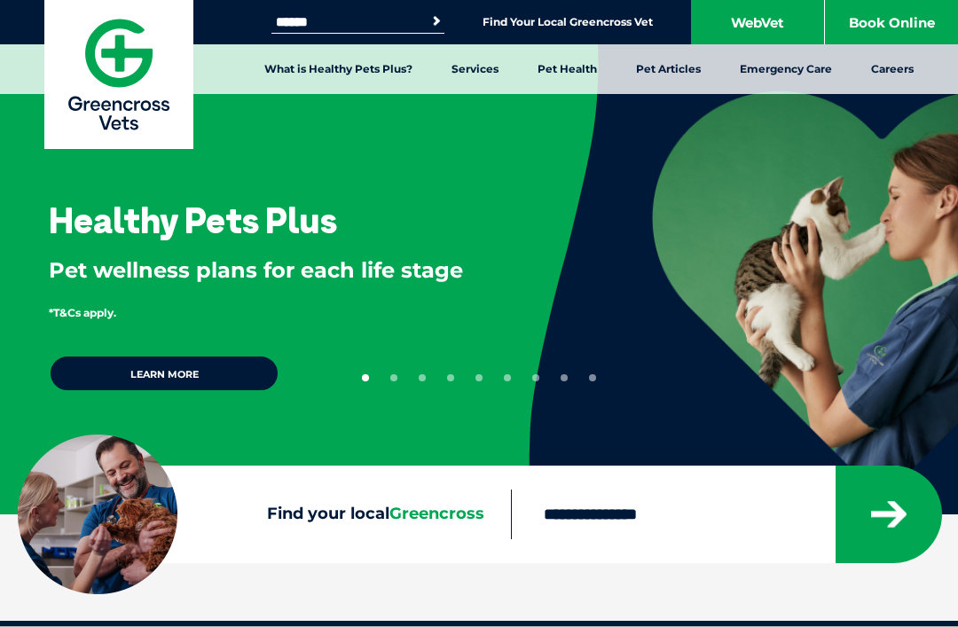  Describe the element at coordinates (786, 69) in the screenshot. I see `a: Emergency Care` at that location.